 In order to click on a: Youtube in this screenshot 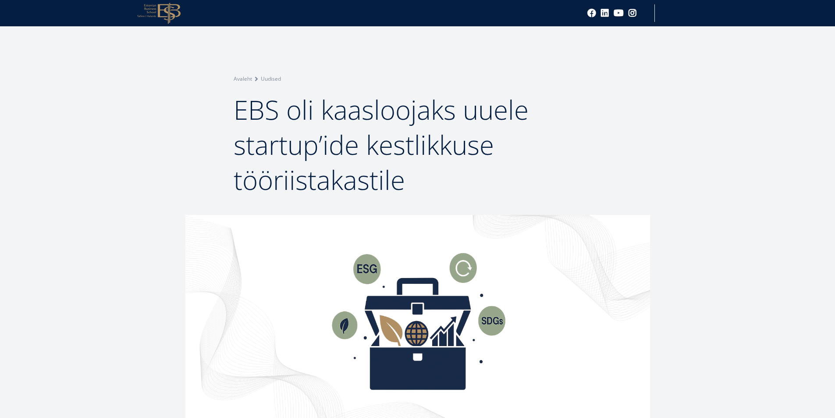, I will do `click(618, 13)`.